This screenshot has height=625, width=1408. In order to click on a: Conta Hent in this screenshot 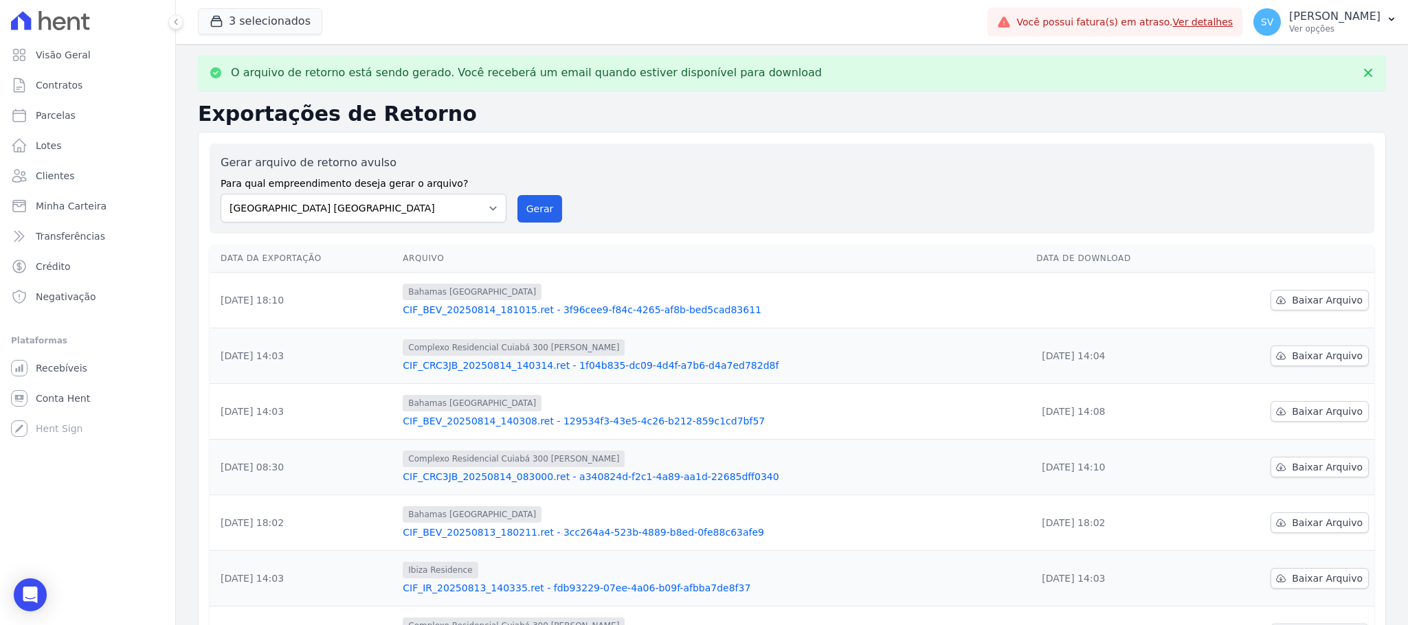, I will do `click(87, 398)`.